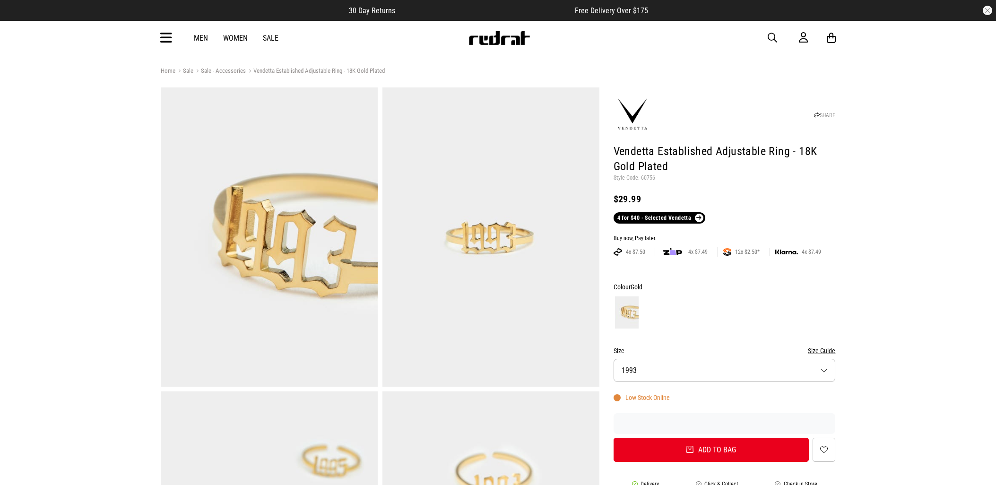 The image size is (996, 485). I want to click on span: 12x $2.50*, so click(748, 252).